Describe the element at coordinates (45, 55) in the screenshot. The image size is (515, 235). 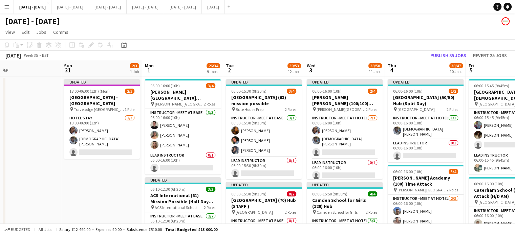
I see `div: BST` at that location.